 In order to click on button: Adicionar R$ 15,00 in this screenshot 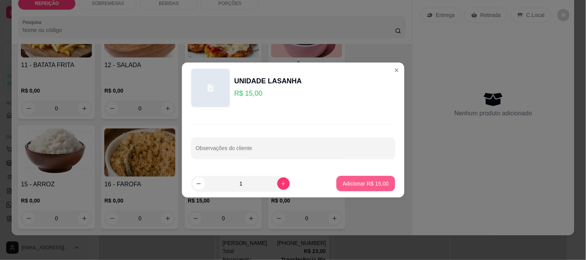, I will do `click(365, 184)`.